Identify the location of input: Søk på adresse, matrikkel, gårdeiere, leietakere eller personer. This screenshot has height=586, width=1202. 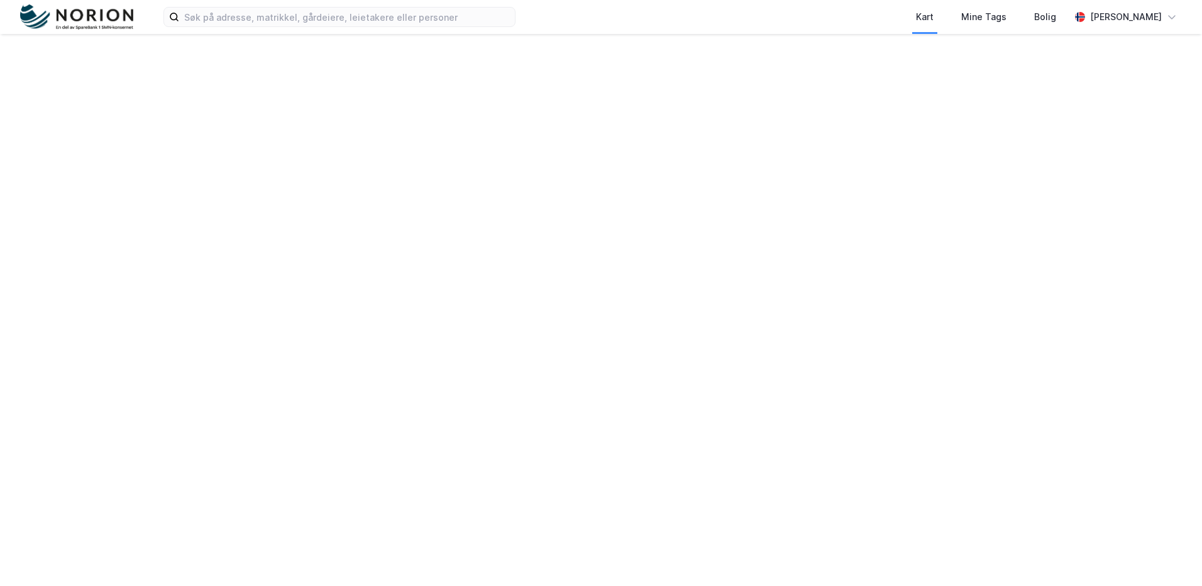
(347, 17).